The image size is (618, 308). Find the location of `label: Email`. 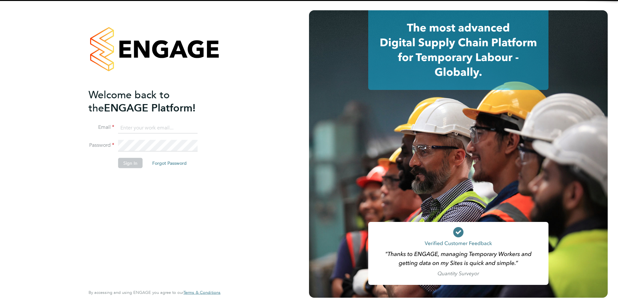

label: Email is located at coordinates (101, 127).